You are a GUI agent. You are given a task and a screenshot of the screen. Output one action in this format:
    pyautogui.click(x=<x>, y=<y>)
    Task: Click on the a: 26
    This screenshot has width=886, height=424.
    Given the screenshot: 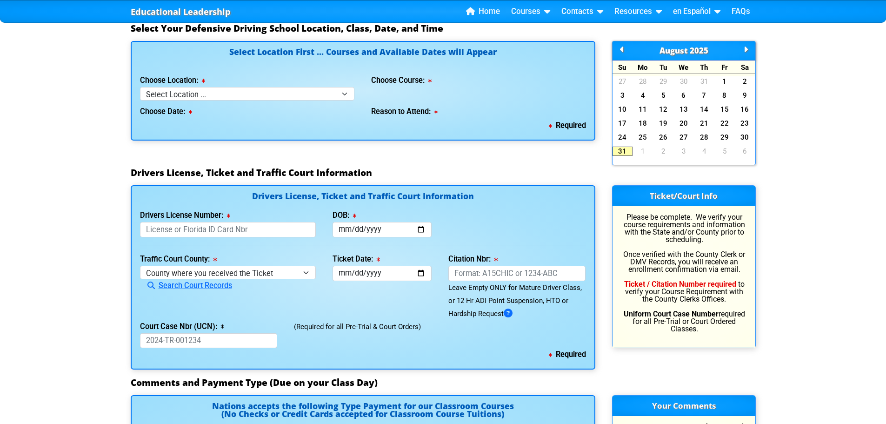 What is the action you would take?
    pyautogui.click(x=663, y=137)
    